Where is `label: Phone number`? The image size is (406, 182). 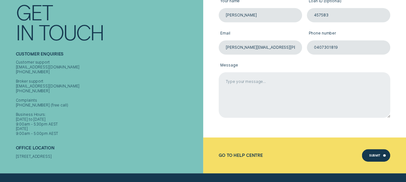 label: Phone number is located at coordinates (348, 34).